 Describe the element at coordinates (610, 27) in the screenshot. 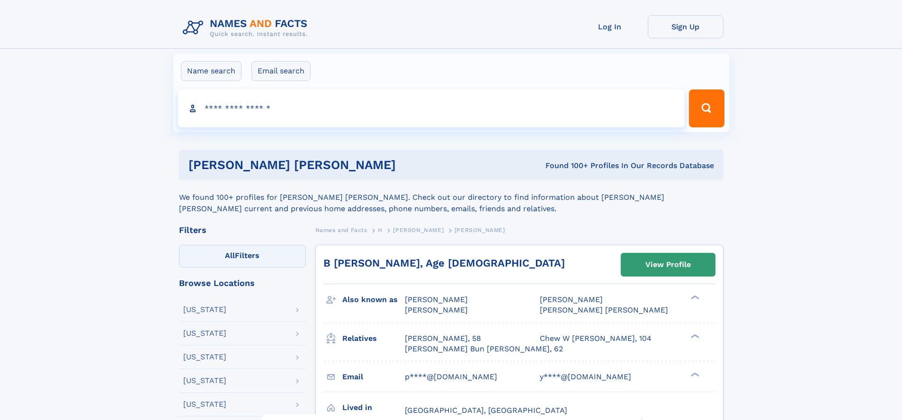

I see `a: Log In` at that location.